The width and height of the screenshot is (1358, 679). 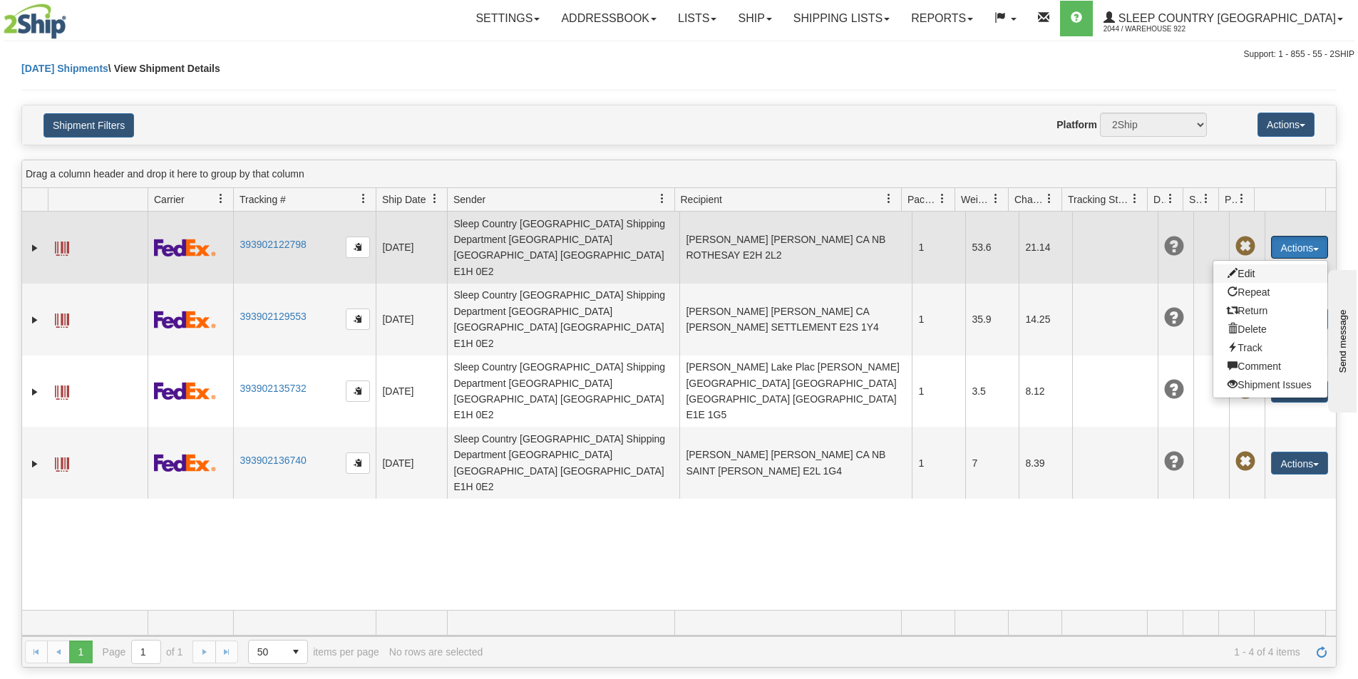 What do you see at coordinates (272, 316) in the screenshot?
I see `a: 393902129553` at bounding box center [272, 316].